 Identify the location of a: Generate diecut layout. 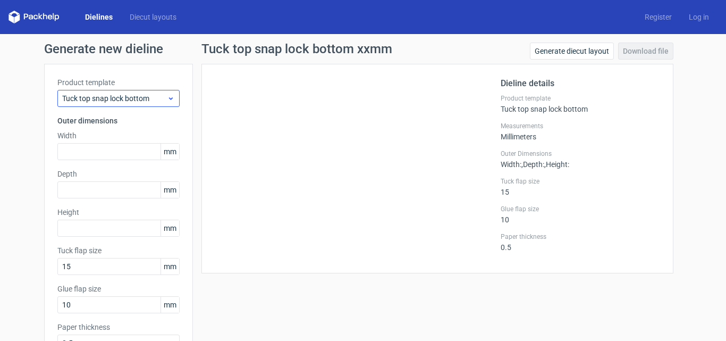
(572, 51).